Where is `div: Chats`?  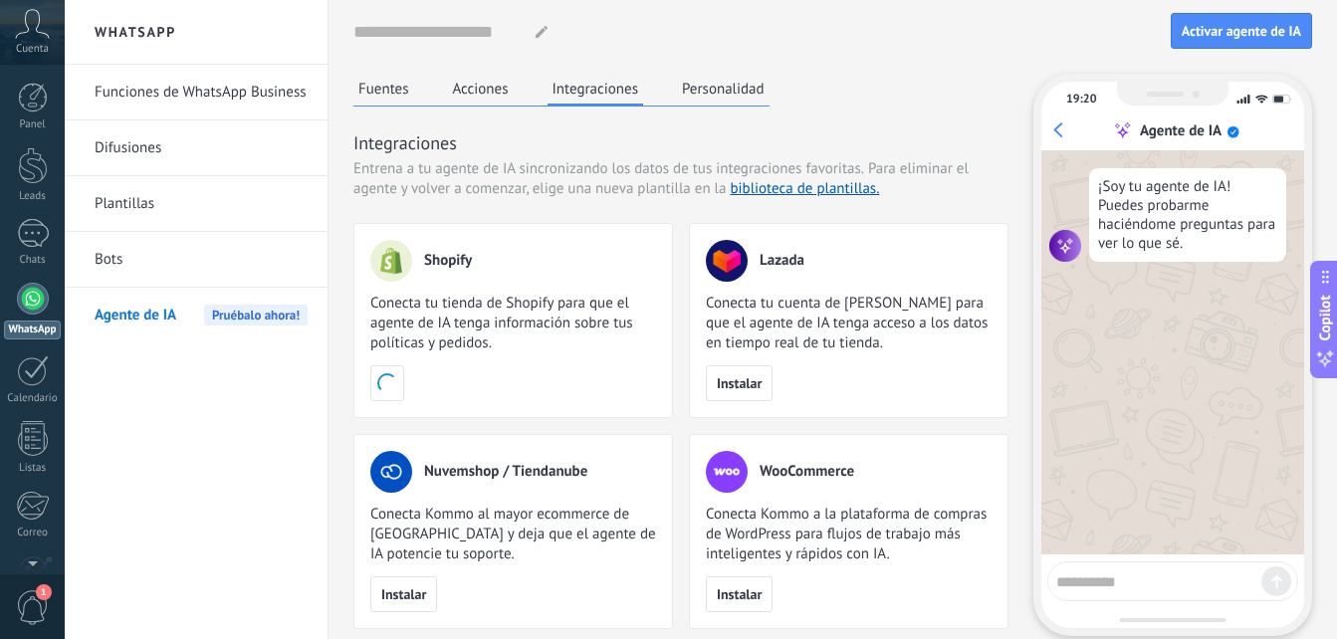 div: Chats is located at coordinates (33, 260).